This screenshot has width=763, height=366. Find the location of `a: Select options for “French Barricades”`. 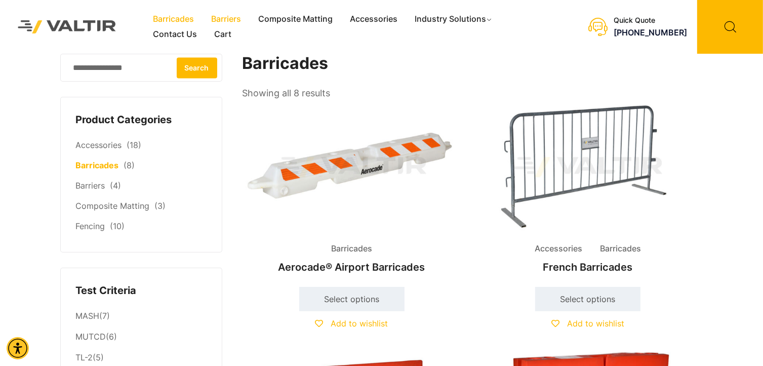

a: Select options for “French Barricades” is located at coordinates (588, 299).